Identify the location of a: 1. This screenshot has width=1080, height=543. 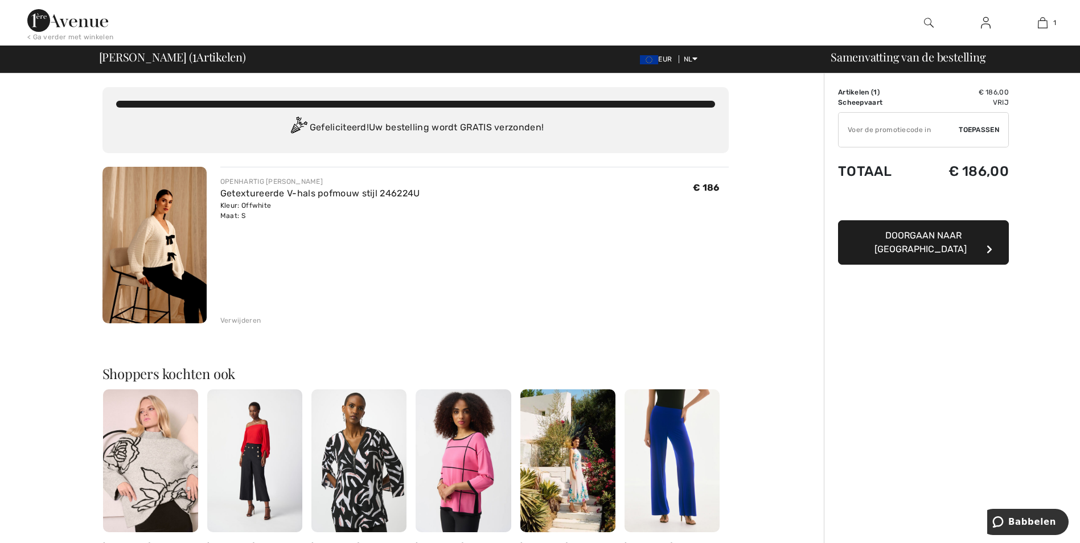
(1042, 23).